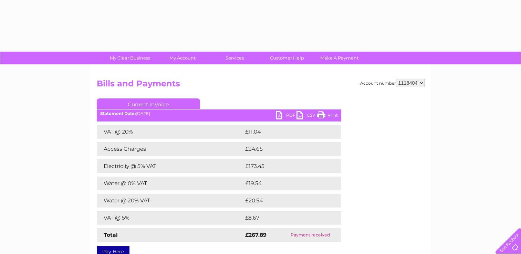 This screenshot has width=521, height=254. I want to click on a: My Account, so click(182, 58).